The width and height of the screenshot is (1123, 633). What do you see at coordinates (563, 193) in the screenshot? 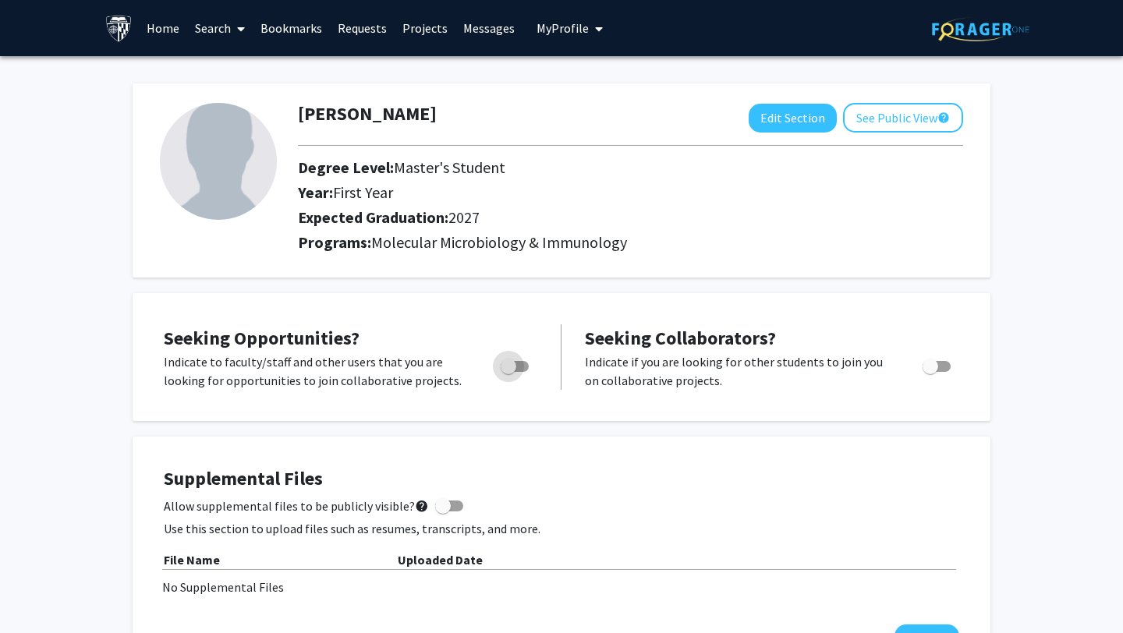
I see `h2: Year:` at bounding box center [563, 193].